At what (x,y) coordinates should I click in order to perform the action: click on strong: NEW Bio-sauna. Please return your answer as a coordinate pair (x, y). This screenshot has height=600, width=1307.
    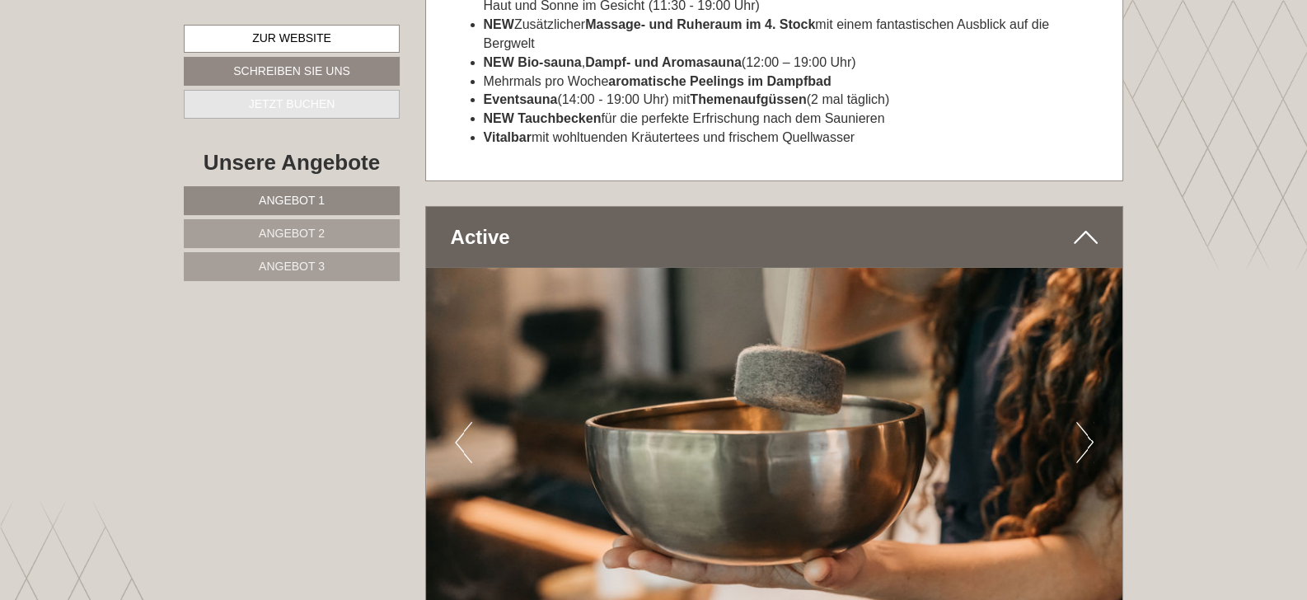
    Looking at the image, I should click on (532, 62).